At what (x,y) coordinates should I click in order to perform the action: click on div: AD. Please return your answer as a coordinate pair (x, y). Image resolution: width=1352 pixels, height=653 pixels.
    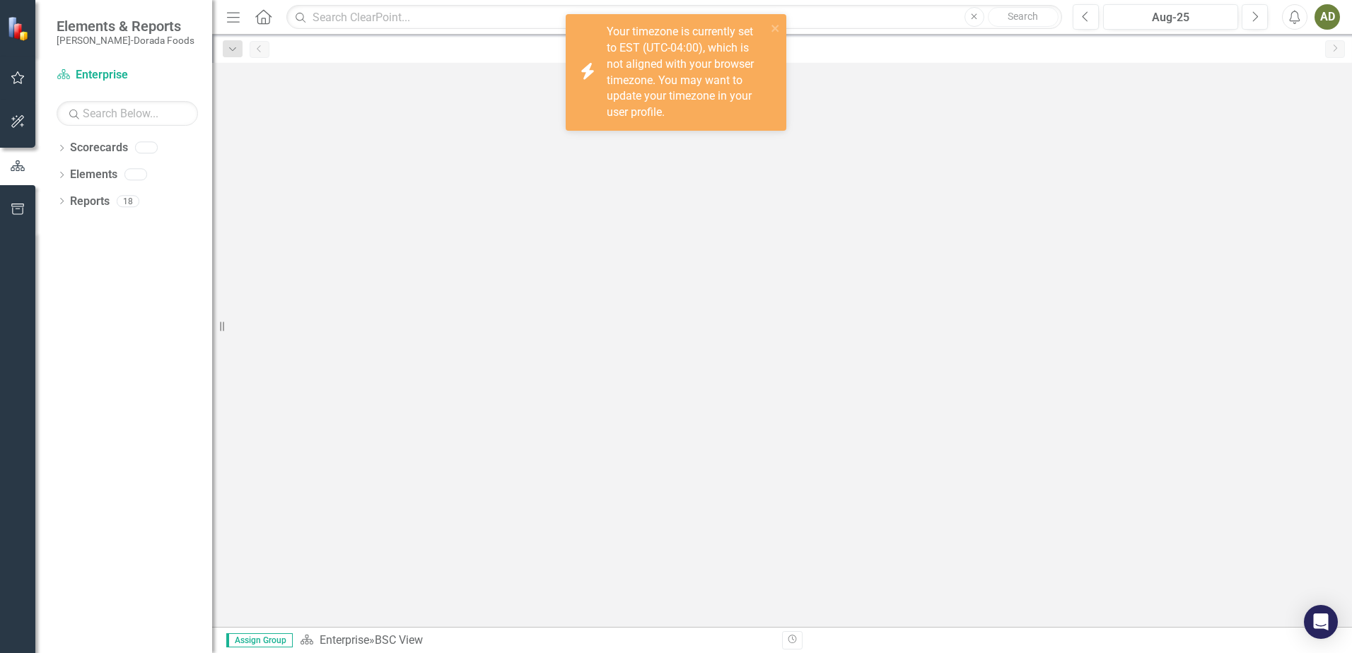
    Looking at the image, I should click on (1327, 17).